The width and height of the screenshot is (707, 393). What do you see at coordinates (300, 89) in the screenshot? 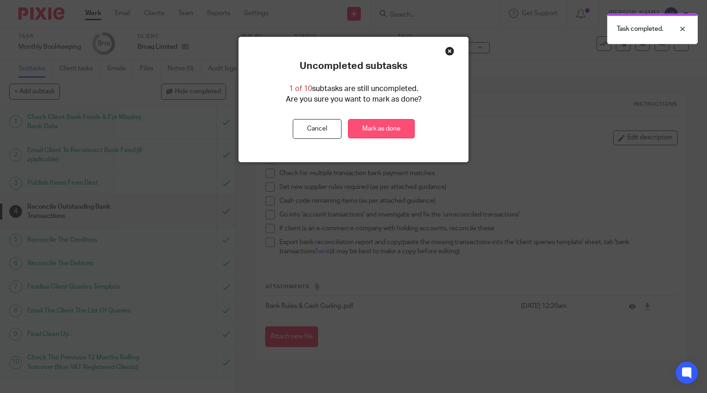
I see `span: 1 of 10` at bounding box center [300, 89].